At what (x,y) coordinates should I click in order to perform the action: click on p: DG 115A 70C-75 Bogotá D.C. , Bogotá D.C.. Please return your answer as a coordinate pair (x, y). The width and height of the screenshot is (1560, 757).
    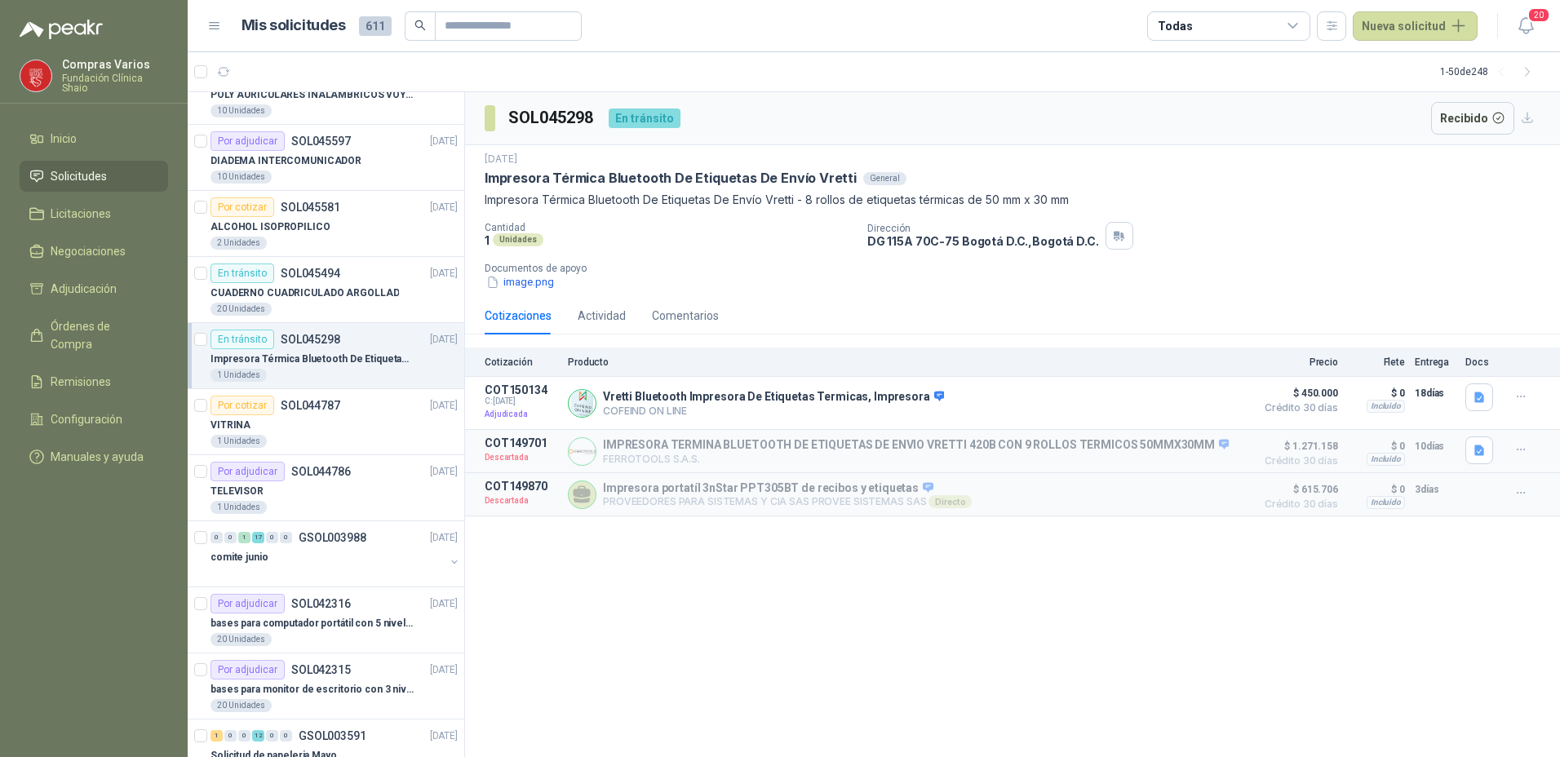
    Looking at the image, I should click on (983, 241).